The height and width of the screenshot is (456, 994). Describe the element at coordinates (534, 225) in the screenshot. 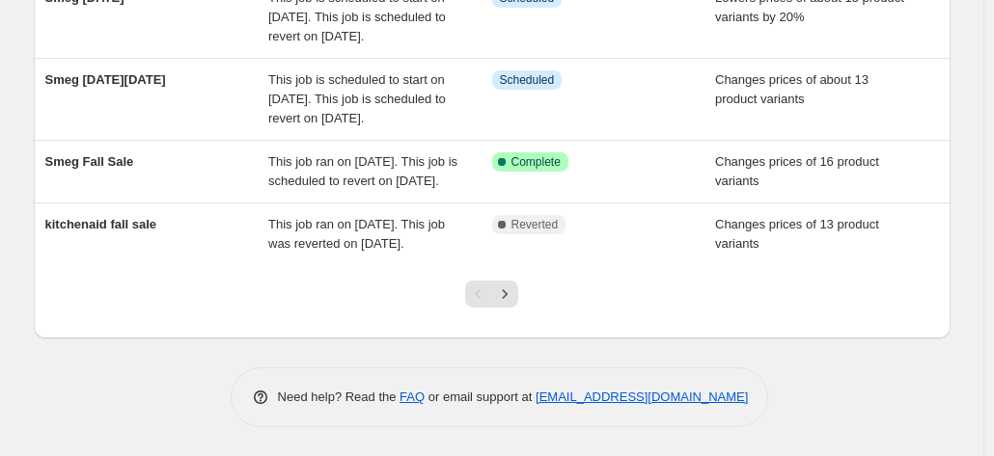

I see `span: Reverted` at that location.